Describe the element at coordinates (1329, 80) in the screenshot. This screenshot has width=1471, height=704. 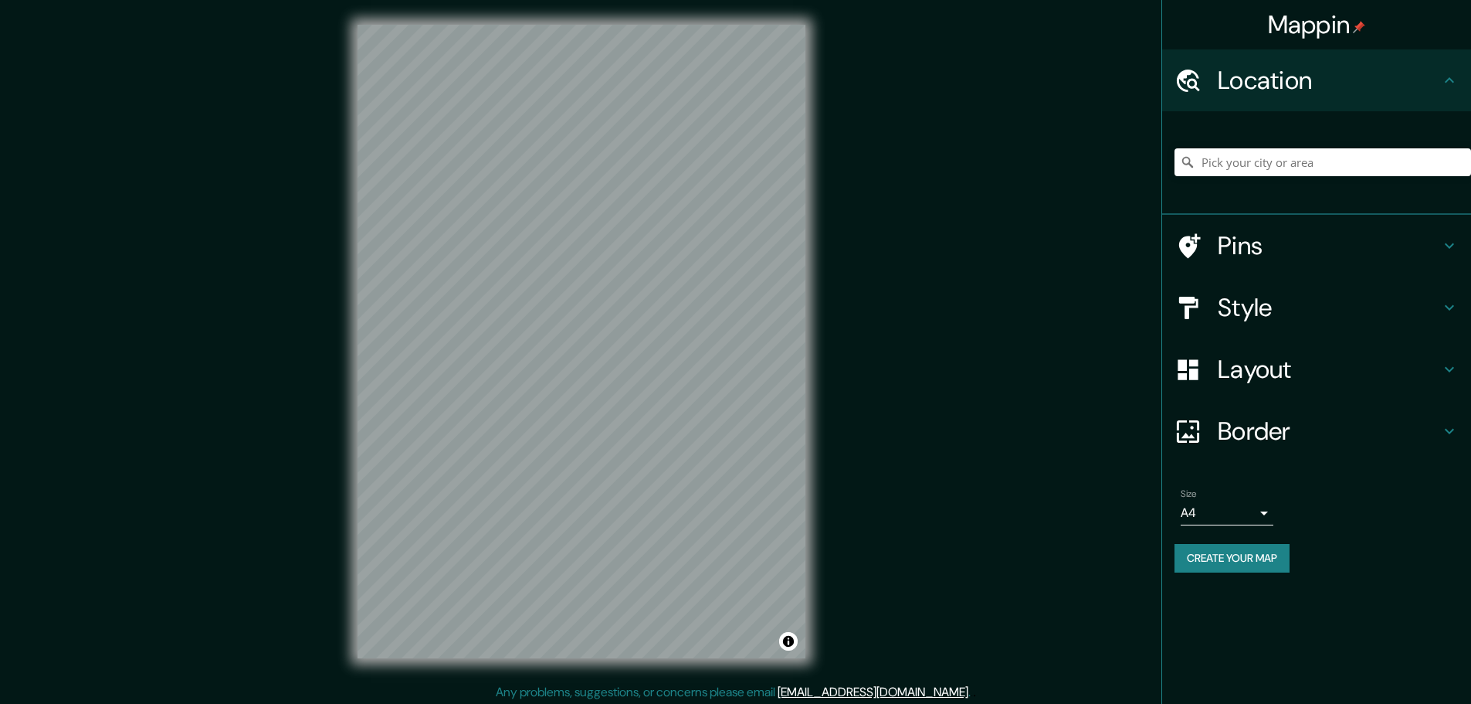
I see `h4: Location` at that location.